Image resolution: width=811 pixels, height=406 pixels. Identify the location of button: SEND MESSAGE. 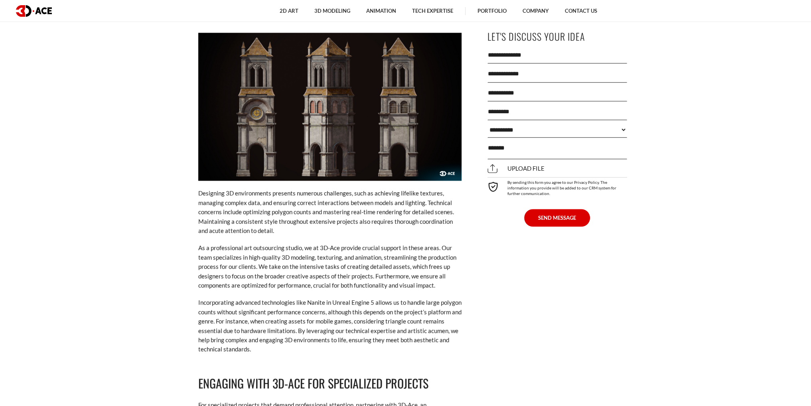
(557, 218).